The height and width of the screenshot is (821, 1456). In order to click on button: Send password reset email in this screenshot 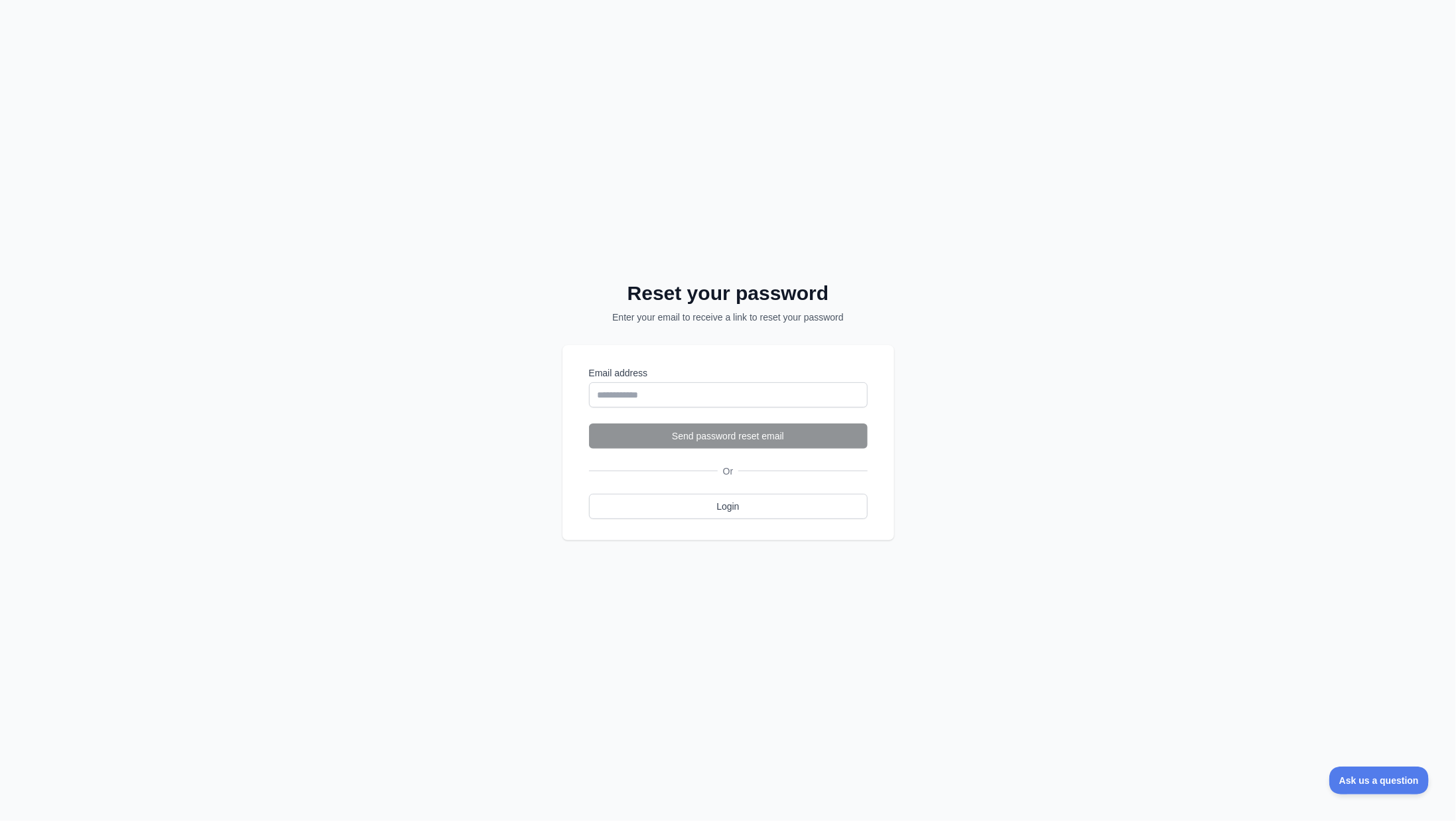, I will do `click(728, 436)`.